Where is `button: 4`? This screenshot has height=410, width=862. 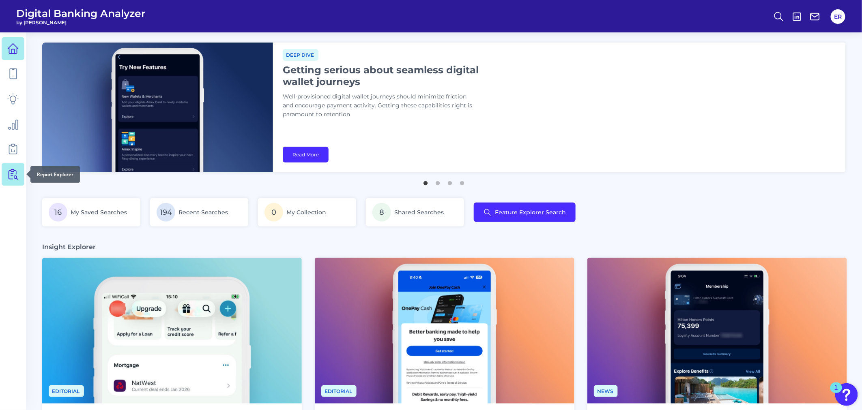
button: 4 is located at coordinates (462, 181).